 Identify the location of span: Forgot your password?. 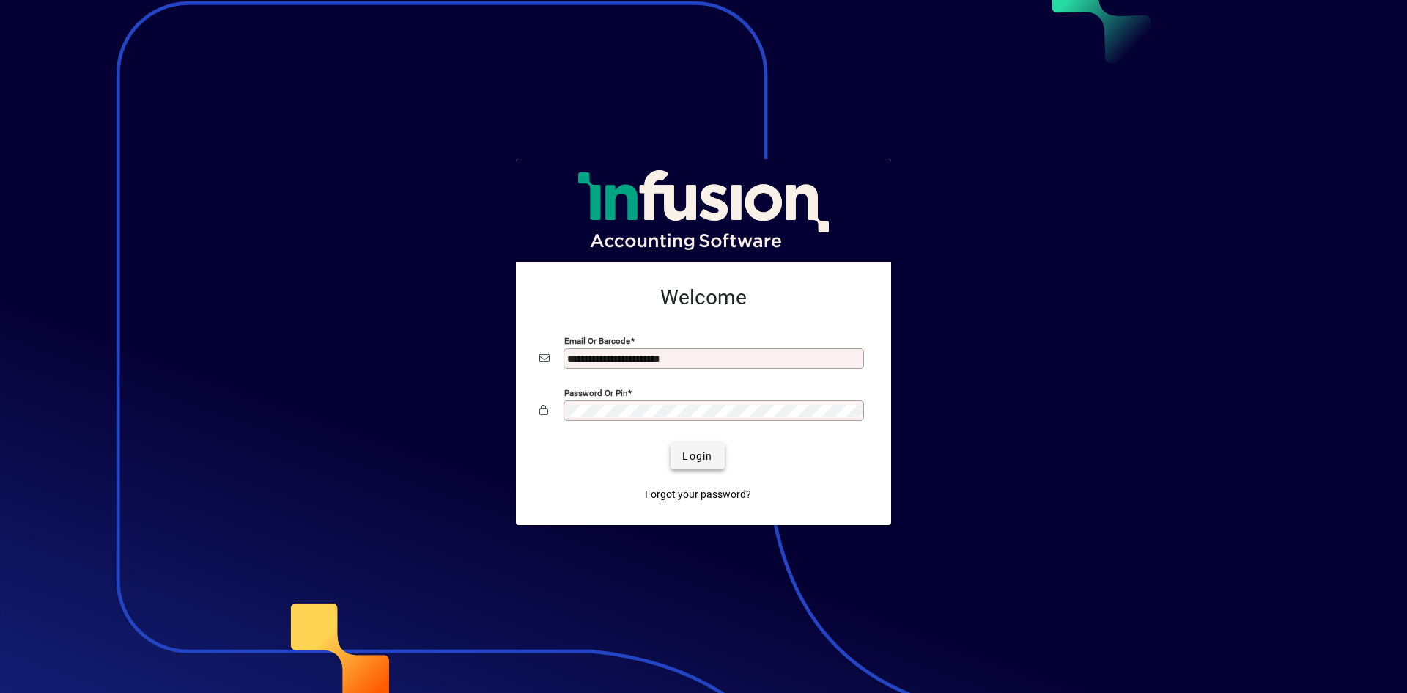
(698, 494).